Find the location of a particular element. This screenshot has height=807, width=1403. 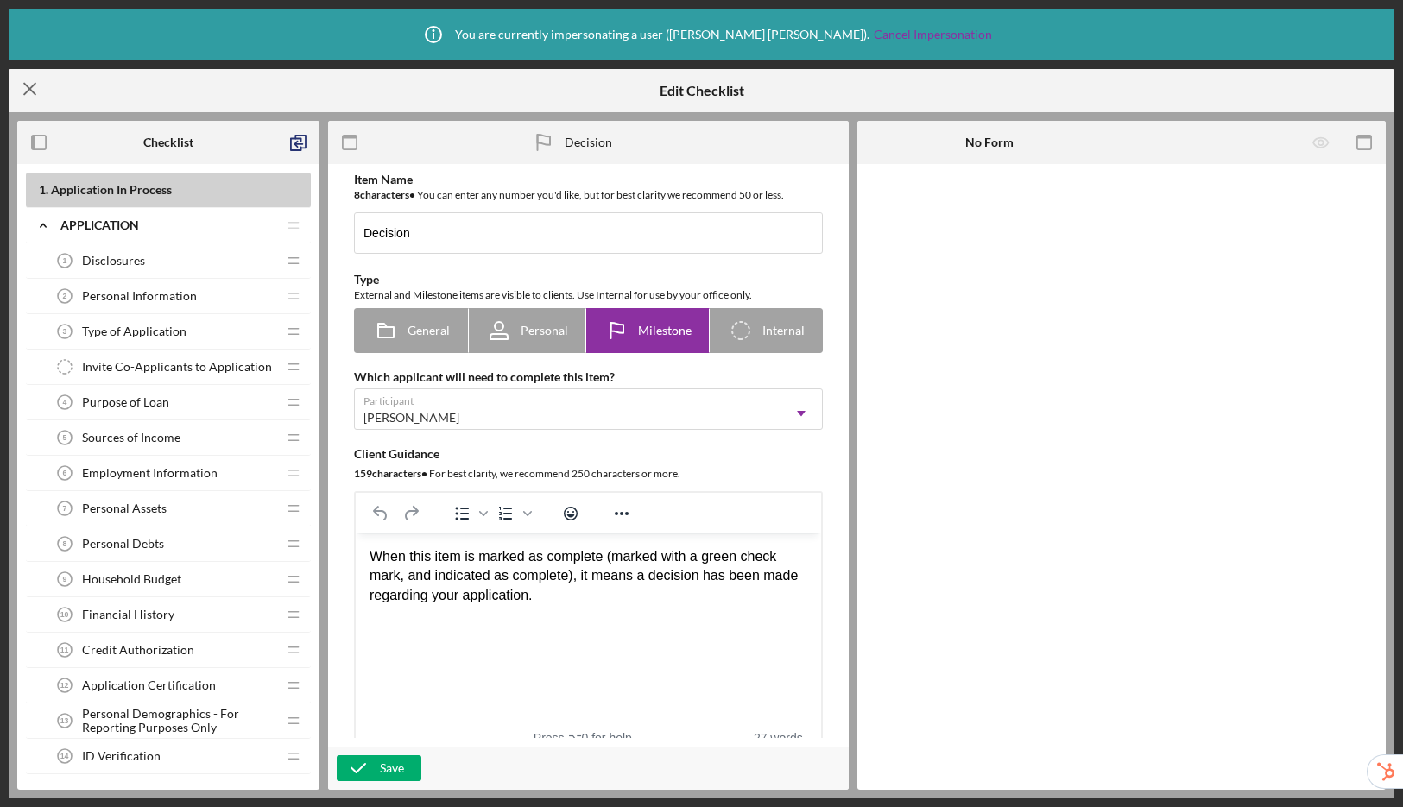

div: Type is located at coordinates (588, 280).